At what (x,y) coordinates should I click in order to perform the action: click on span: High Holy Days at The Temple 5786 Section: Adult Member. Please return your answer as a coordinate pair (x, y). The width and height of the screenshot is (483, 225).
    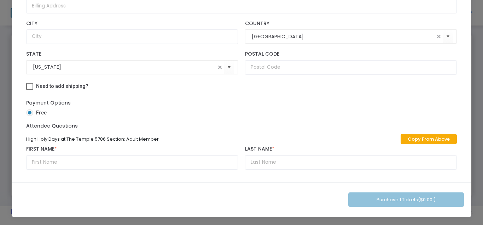
    Looking at the image, I should click on (92, 139).